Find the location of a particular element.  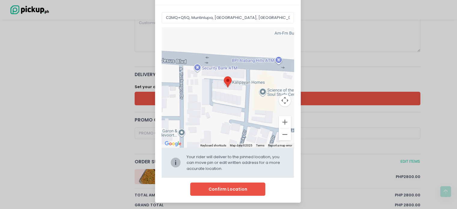

button: Map camera controls is located at coordinates (285, 100).